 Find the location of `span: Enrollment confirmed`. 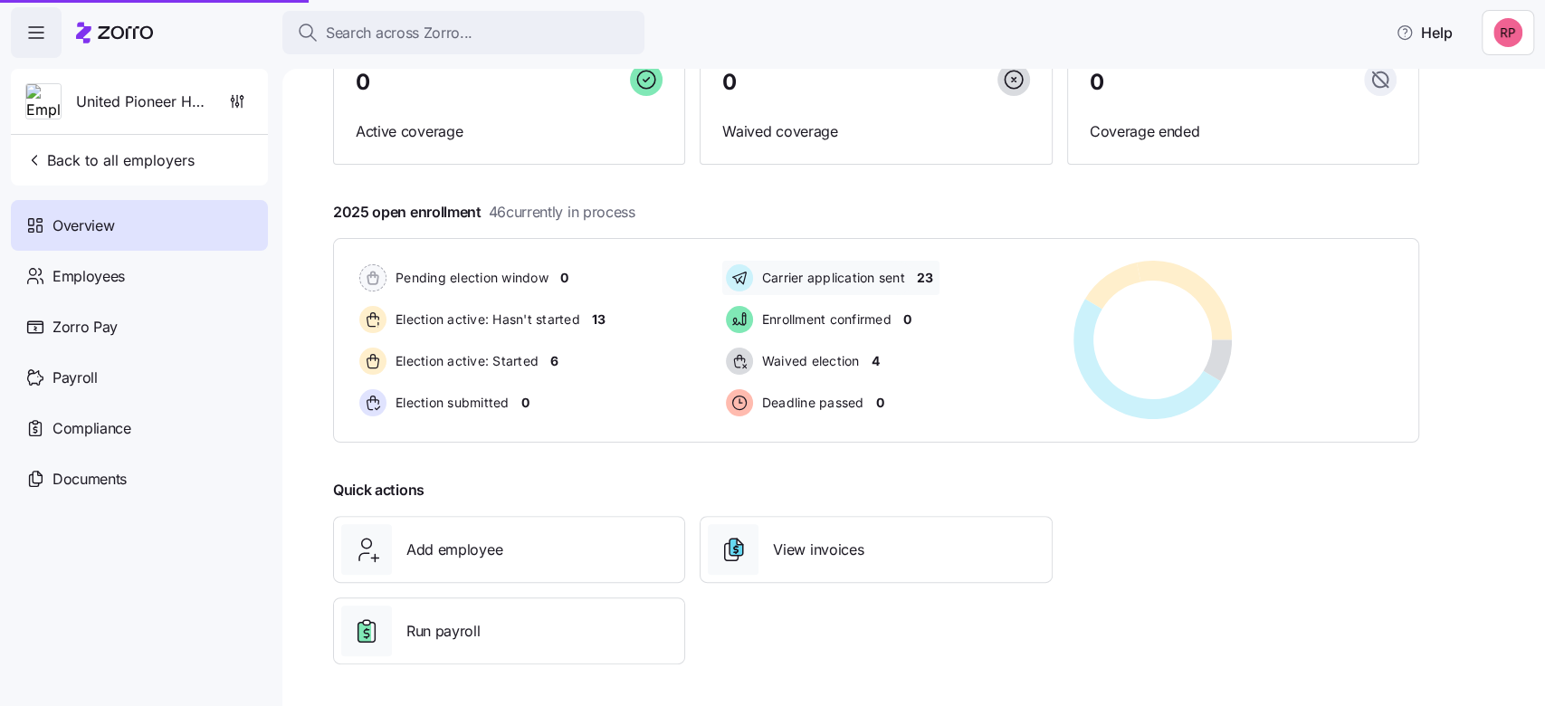

span: Enrollment confirmed is located at coordinates (824, 319).